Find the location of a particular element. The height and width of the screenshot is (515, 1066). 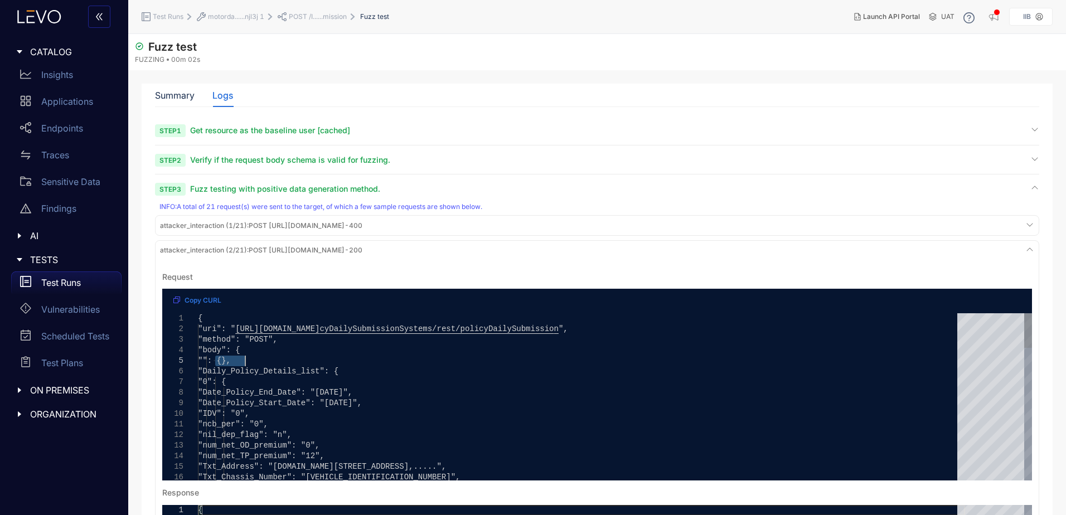

span: "nil_dep_flag": "n", is located at coordinates (245, 435).